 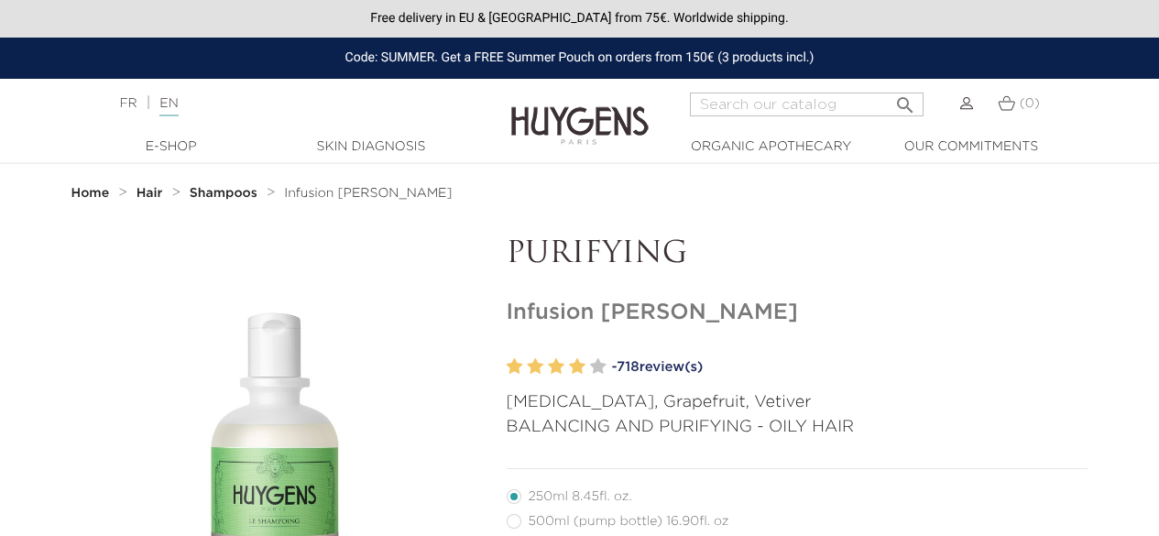 What do you see at coordinates (577, 367) in the screenshot?
I see `label: 4` at bounding box center [577, 367].